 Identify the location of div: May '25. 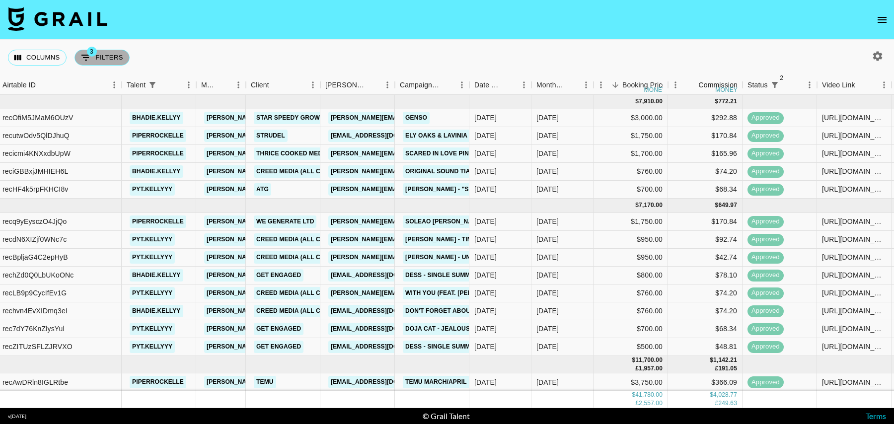
(547, 118).